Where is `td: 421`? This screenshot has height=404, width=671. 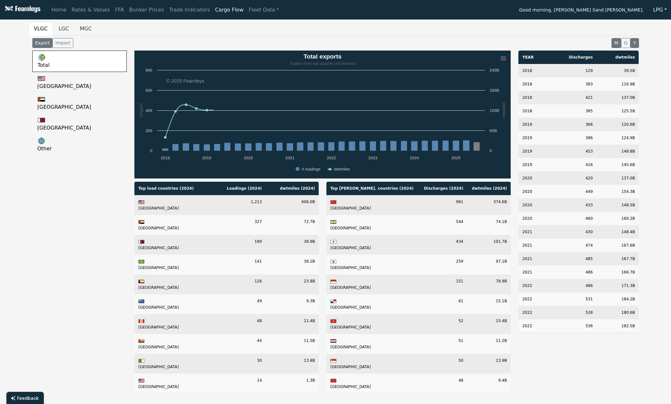 td: 421 is located at coordinates (572, 98).